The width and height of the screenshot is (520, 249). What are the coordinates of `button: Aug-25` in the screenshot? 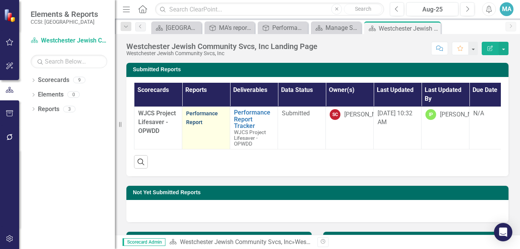 It's located at (432, 9).